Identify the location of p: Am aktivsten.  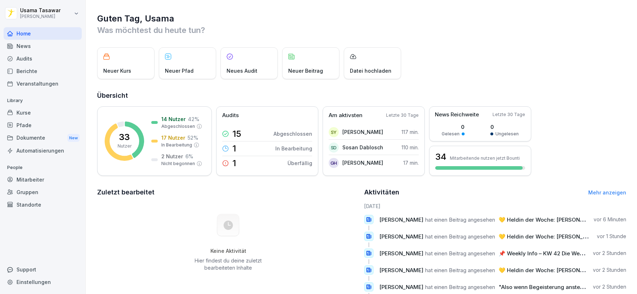
(346, 115).